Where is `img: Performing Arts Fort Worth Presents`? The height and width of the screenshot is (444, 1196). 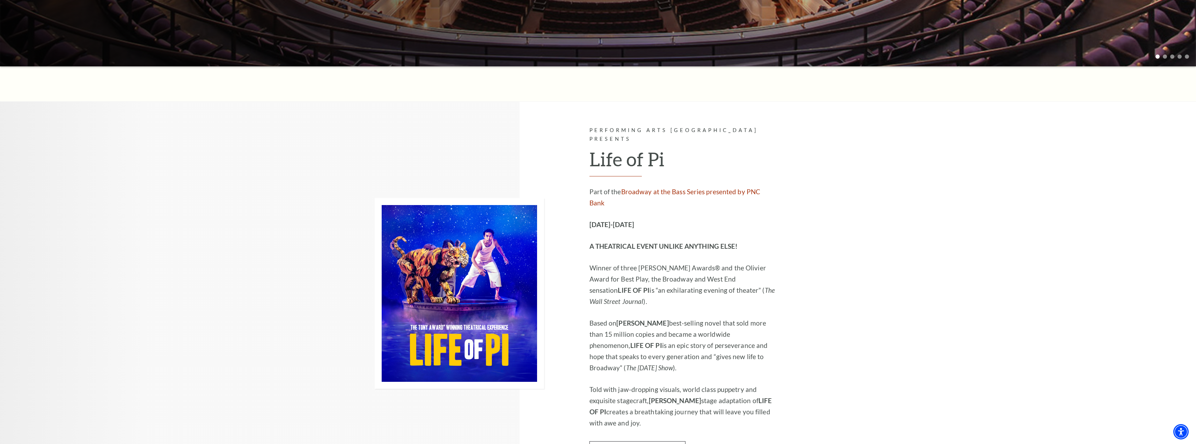
img: Performing Arts Fort Worth Presents is located at coordinates (459, 293).